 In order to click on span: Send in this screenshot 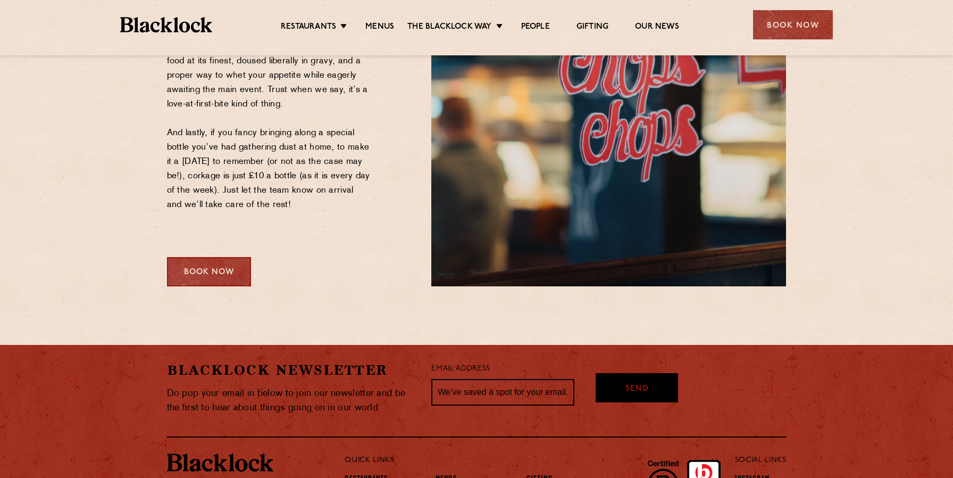, I will do `click(637, 389)`.